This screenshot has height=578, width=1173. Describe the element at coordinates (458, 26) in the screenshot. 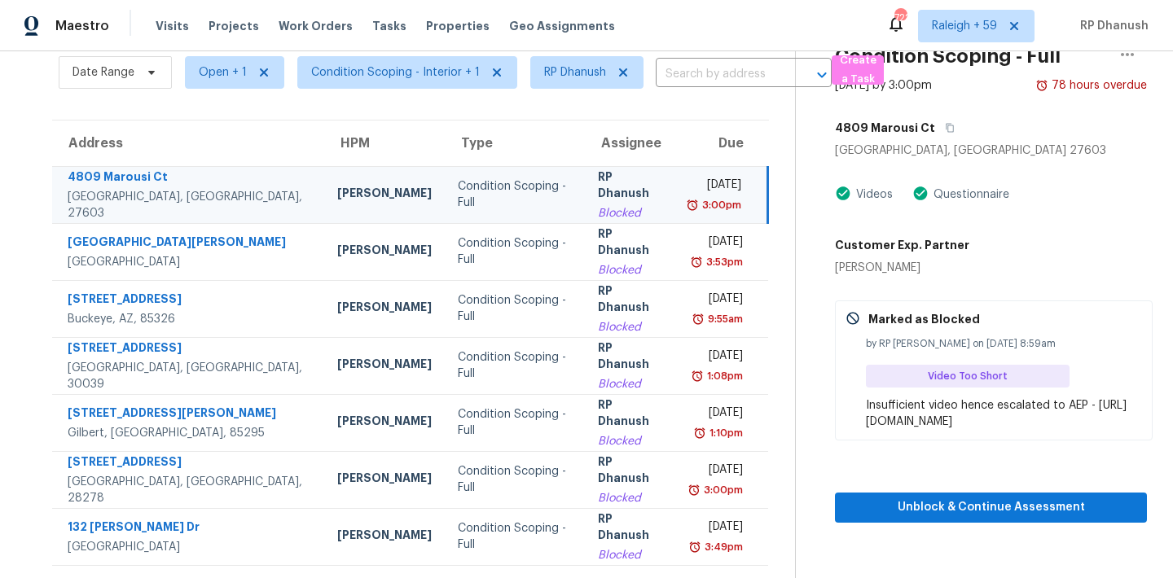

I see `span: Properties` at that location.